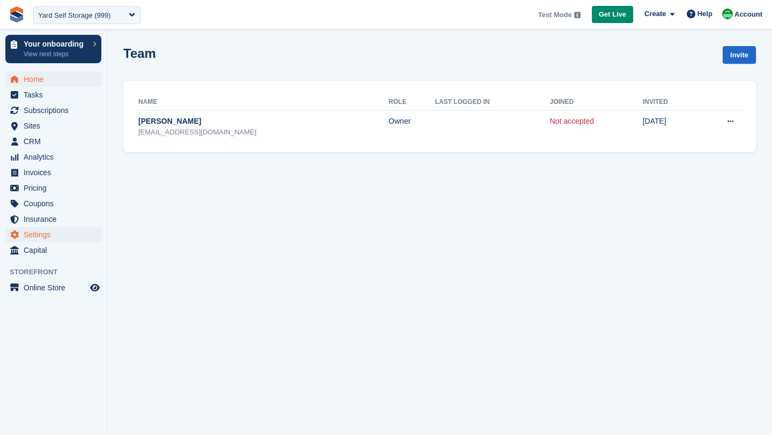 The height and width of the screenshot is (435, 772). I want to click on span: Subscriptions, so click(56, 110).